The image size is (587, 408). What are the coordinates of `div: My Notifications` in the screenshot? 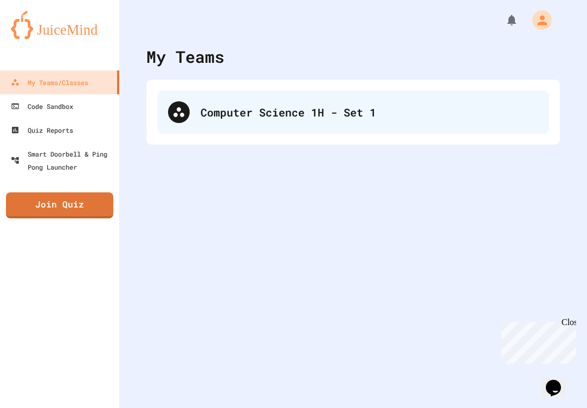 It's located at (503, 20).